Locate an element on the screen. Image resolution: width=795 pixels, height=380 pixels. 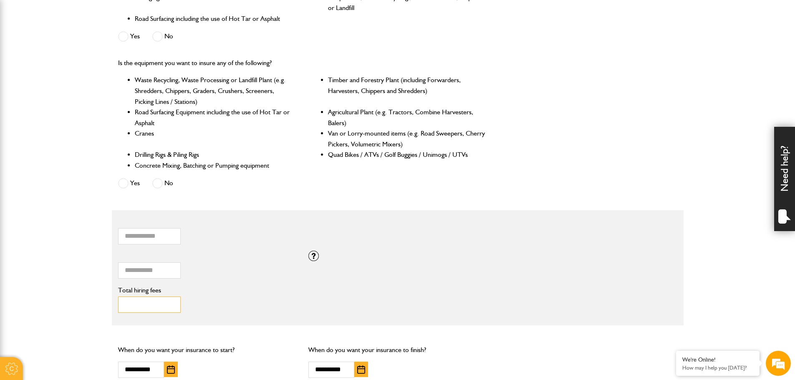
p: When do you want your insurance to finish? is located at coordinates (397, 350).